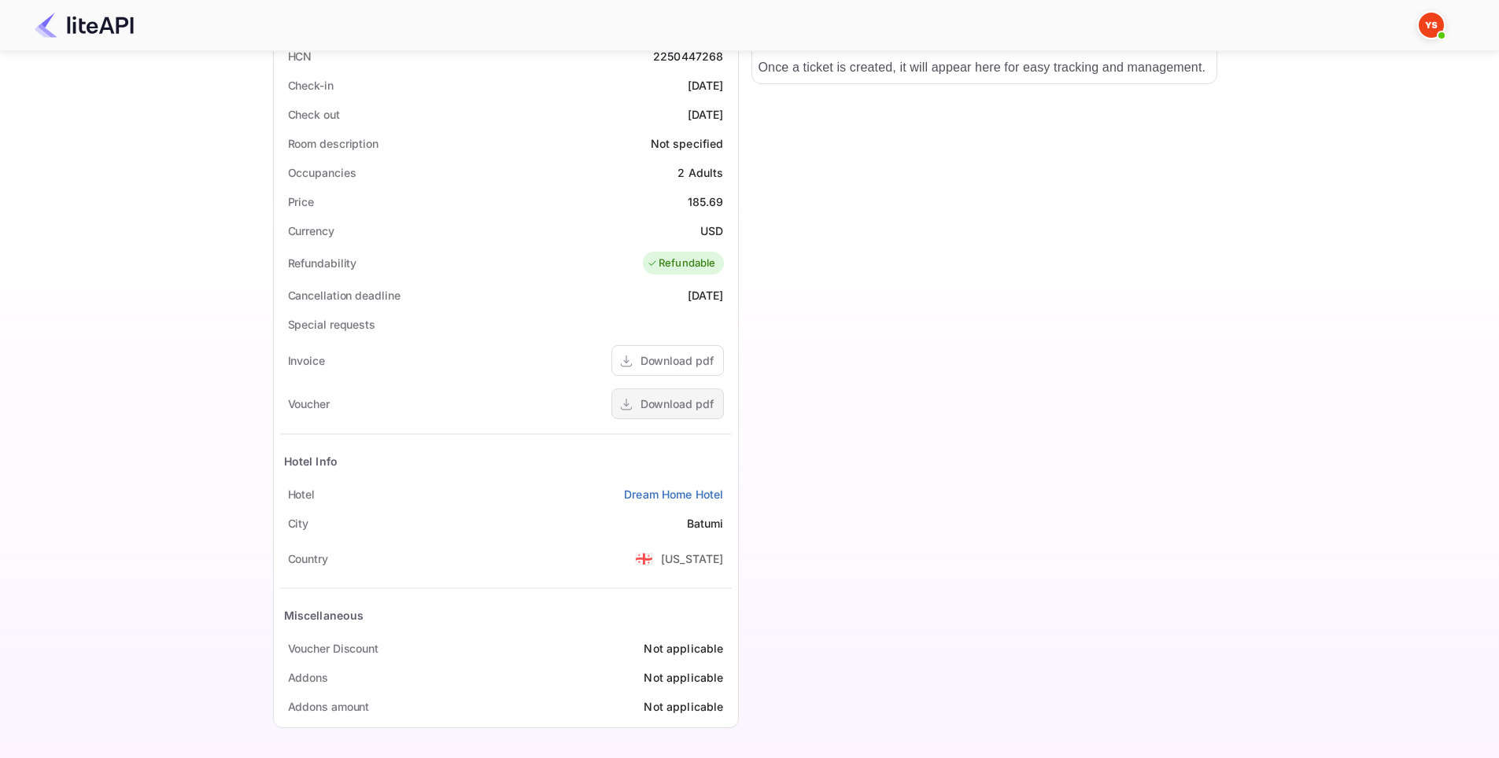 The height and width of the screenshot is (758, 1499). I want to click on div: Hotel, so click(301, 494).